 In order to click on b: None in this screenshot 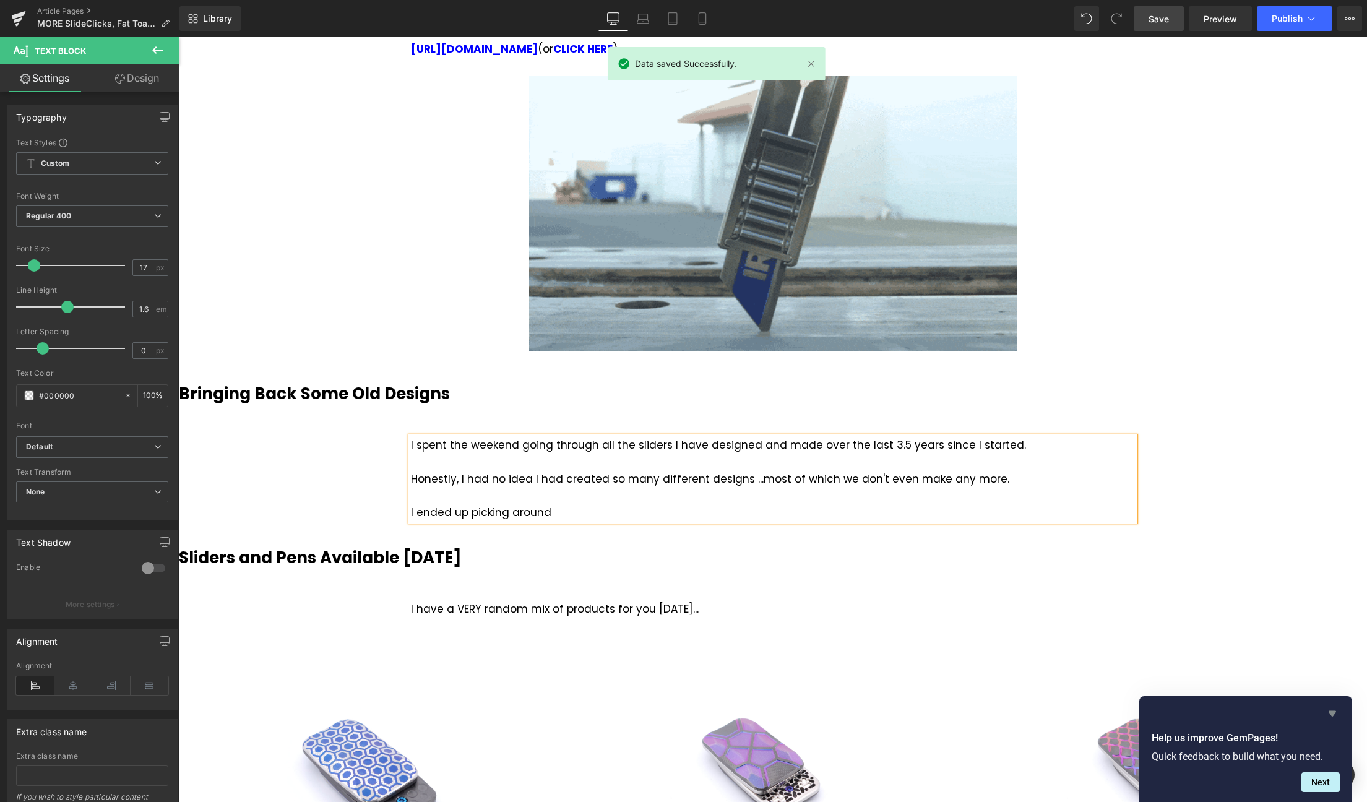, I will do `click(35, 491)`.